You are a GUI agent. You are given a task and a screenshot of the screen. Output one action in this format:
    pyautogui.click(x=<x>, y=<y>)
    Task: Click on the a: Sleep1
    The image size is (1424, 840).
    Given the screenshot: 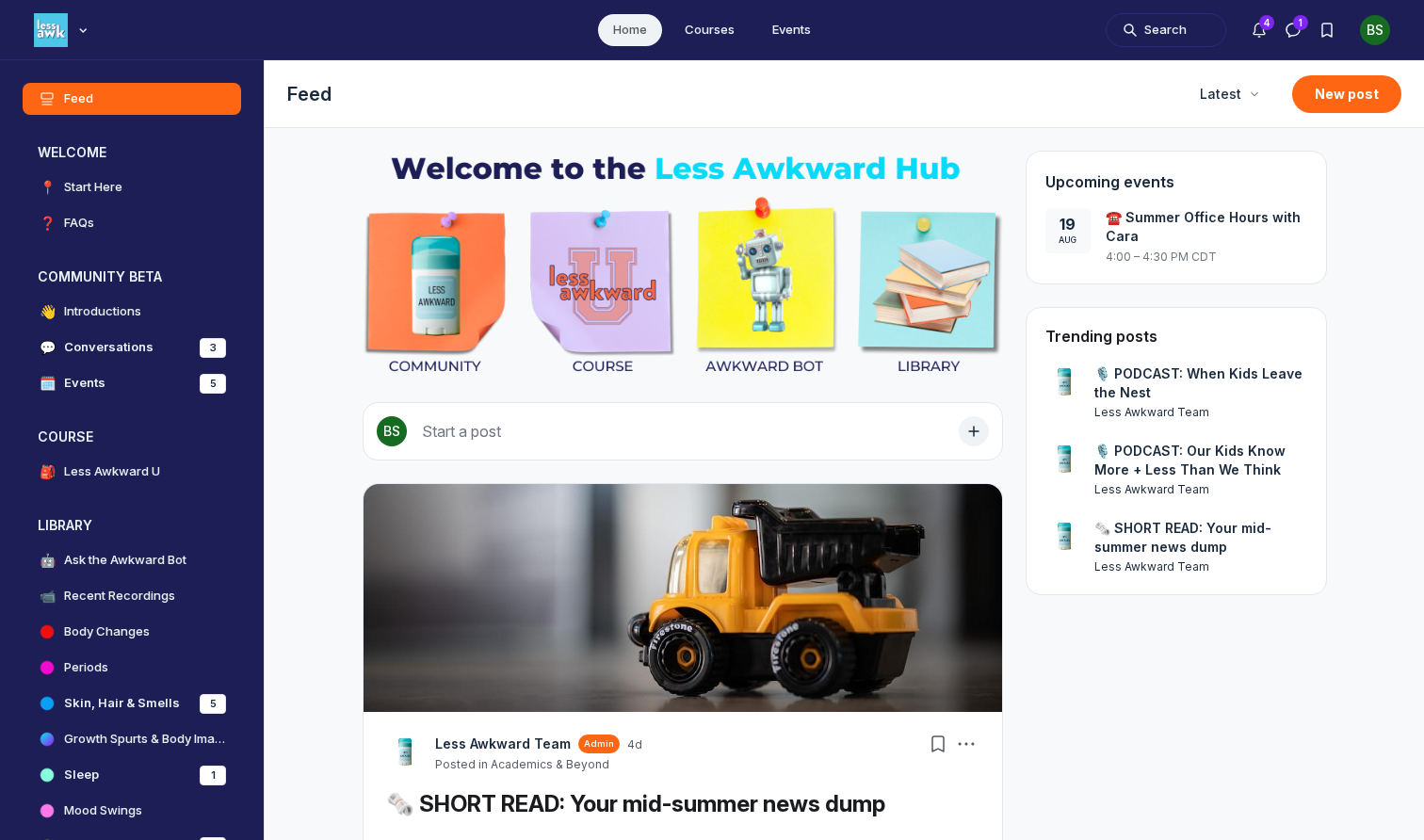 What is the action you would take?
    pyautogui.click(x=132, y=776)
    